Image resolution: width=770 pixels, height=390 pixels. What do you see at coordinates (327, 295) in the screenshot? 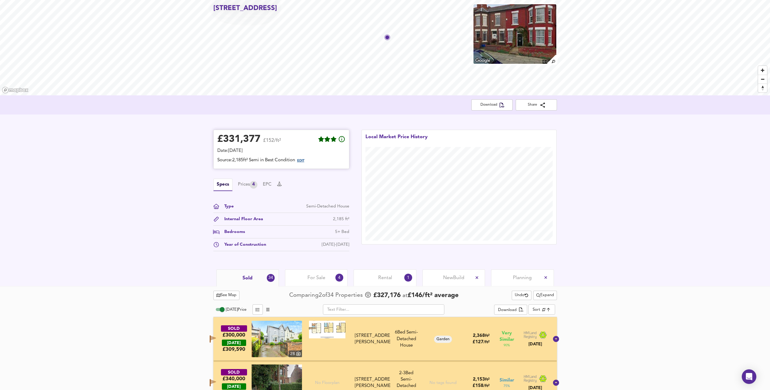
I see `div: Comparing 2 of 34 Properties` at bounding box center [327, 295].